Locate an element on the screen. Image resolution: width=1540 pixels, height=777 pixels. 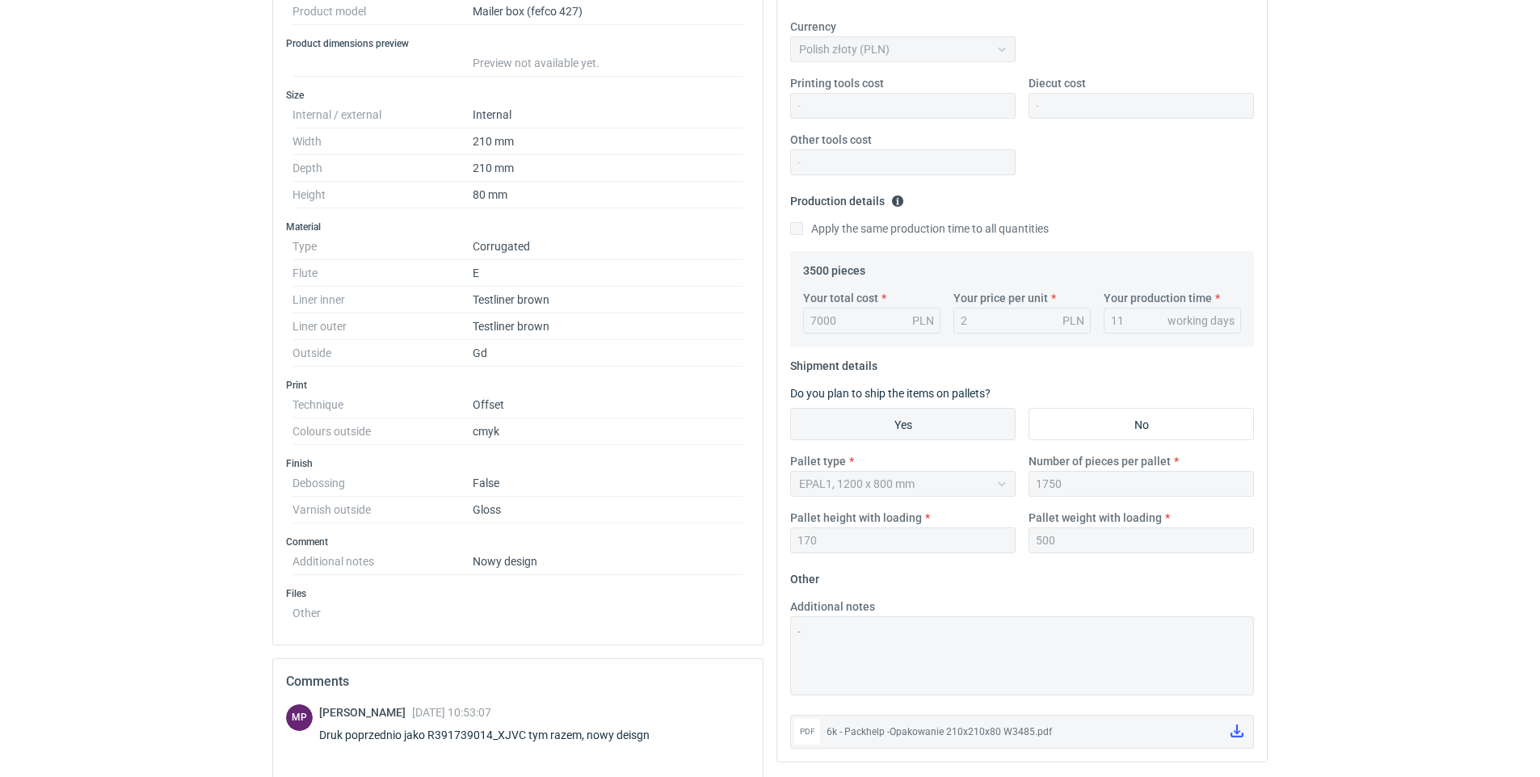
dt: Width is located at coordinates (382, 141).